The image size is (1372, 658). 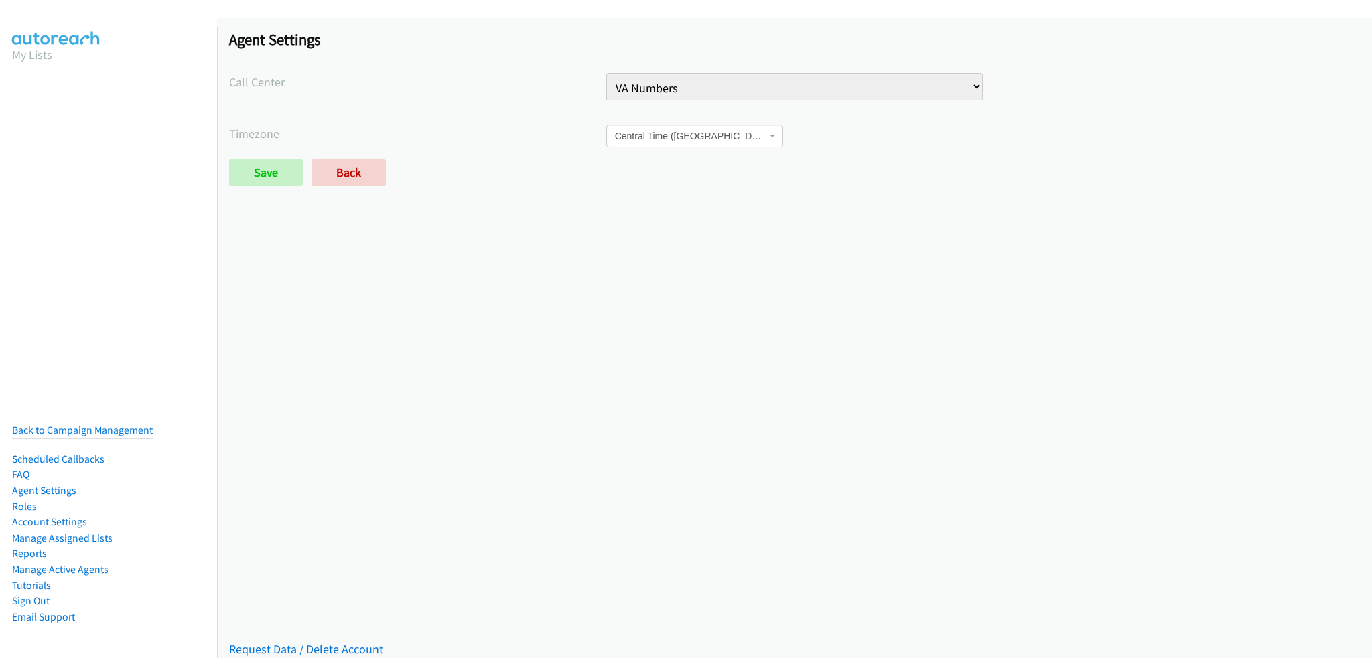 I want to click on a: Request Data / Delete Account, so click(x=306, y=649).